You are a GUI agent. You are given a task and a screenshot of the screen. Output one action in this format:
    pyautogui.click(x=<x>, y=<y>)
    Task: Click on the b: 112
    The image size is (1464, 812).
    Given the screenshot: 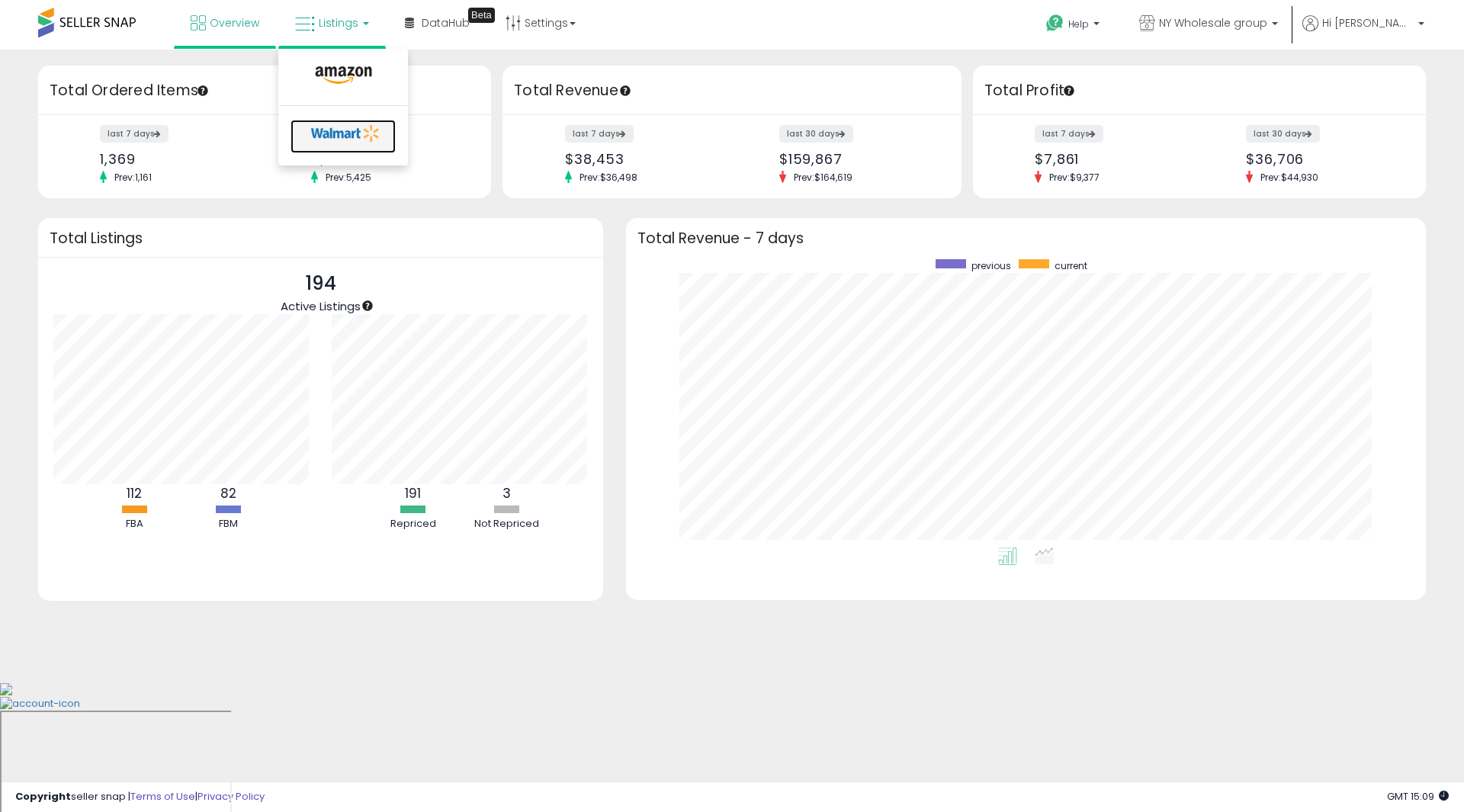 What is the action you would take?
    pyautogui.click(x=134, y=493)
    